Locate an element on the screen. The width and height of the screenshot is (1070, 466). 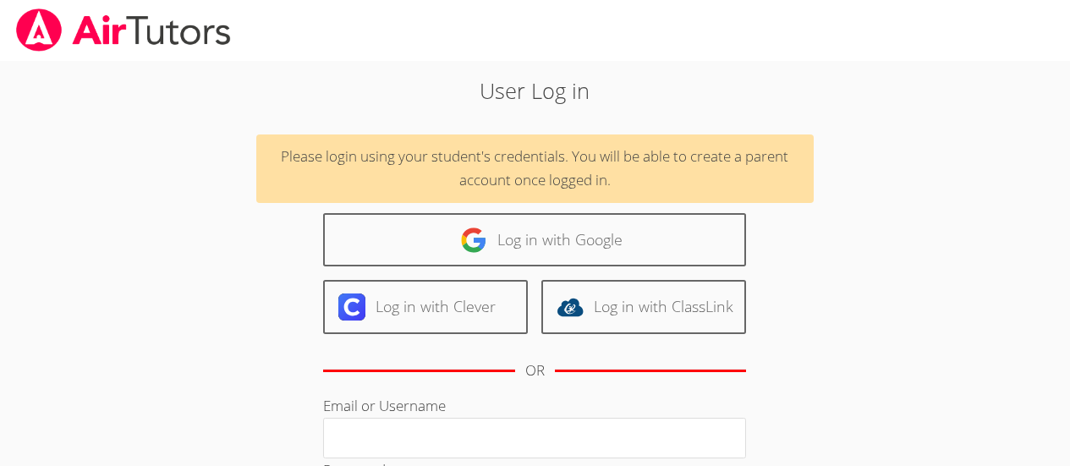
h2: User Log in is located at coordinates (535, 91).